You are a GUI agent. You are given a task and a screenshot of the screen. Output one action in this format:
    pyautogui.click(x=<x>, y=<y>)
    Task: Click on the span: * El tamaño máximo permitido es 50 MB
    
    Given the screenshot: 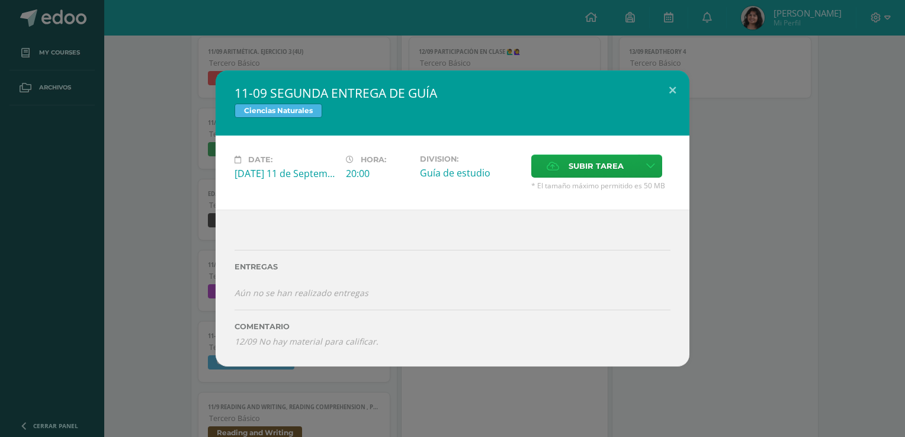 What is the action you would take?
    pyautogui.click(x=600, y=185)
    